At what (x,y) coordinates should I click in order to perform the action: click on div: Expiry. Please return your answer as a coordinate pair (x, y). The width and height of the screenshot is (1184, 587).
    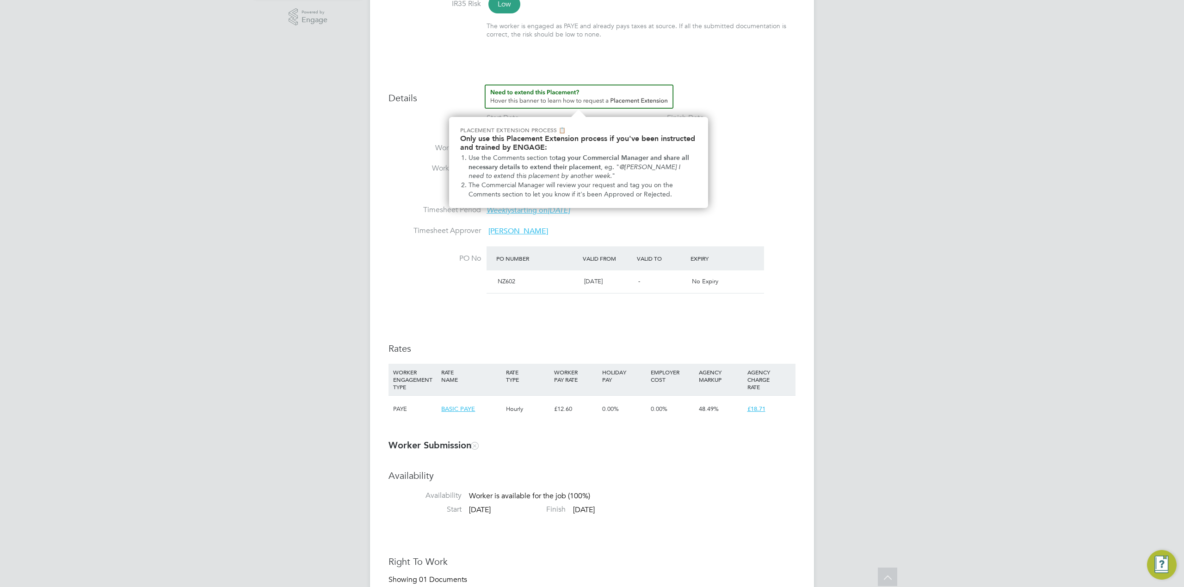
    Looking at the image, I should click on (715, 259).